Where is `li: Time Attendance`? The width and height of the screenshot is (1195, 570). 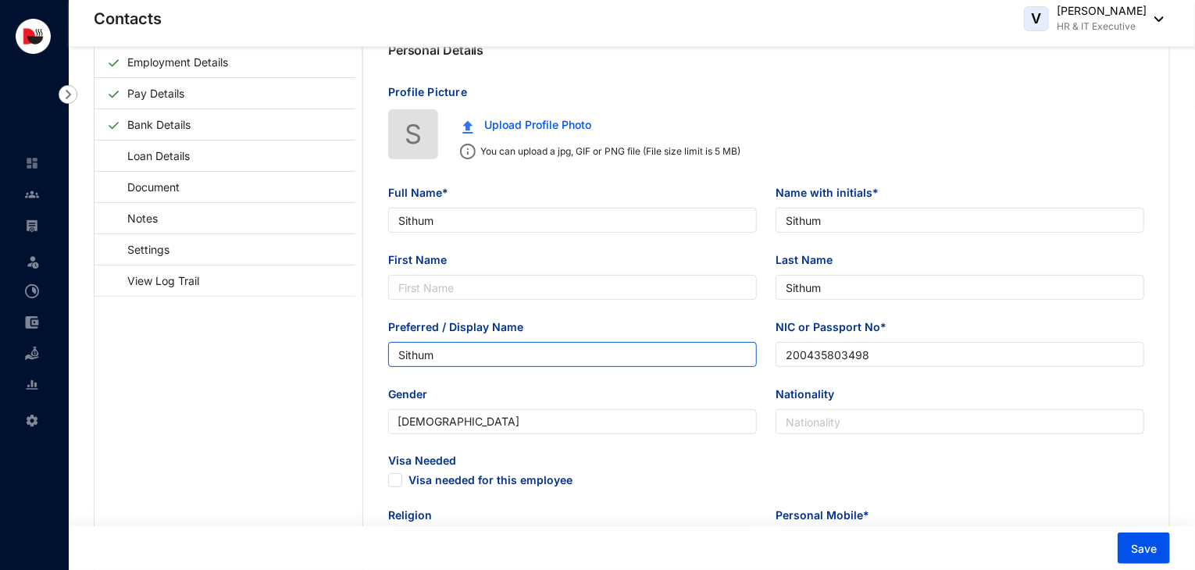 li: Time Attendance is located at coordinates (31, 291).